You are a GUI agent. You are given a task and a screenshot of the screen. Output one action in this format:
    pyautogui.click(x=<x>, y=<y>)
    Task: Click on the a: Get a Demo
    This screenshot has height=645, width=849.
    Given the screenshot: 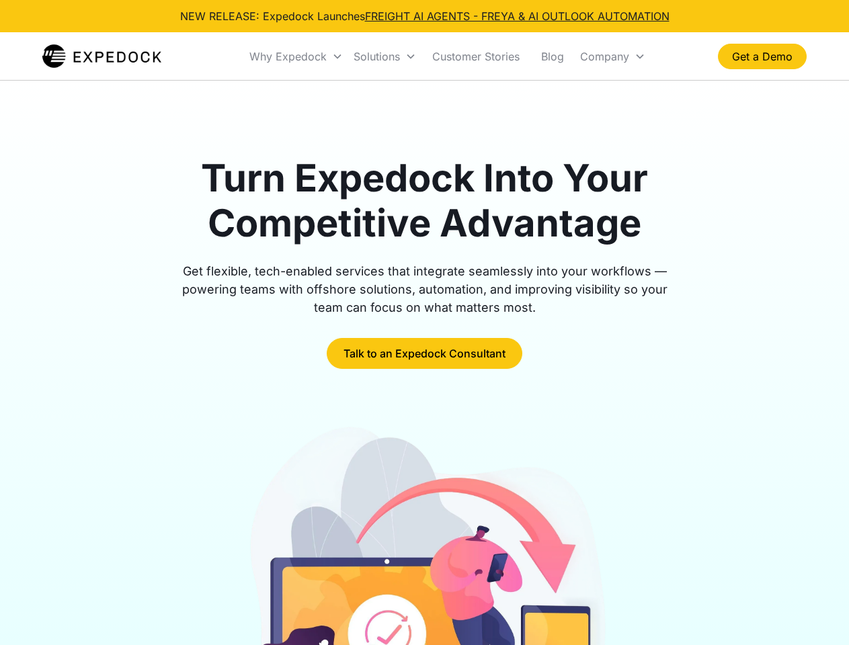 What is the action you would take?
    pyautogui.click(x=762, y=56)
    